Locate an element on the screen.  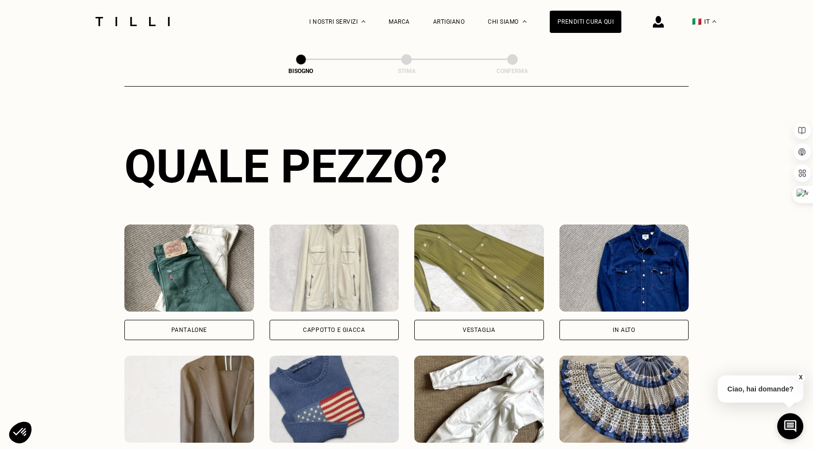
img: Tilli retouche votre In alto is located at coordinates (624, 268).